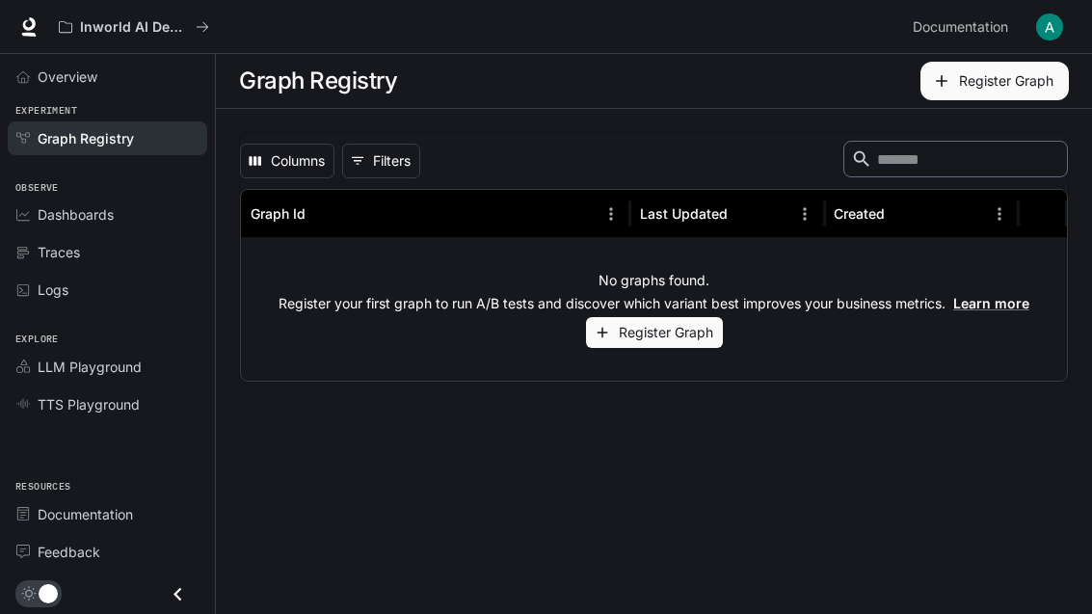  Describe the element at coordinates (90, 366) in the screenshot. I see `span: LLM Playground` at that location.